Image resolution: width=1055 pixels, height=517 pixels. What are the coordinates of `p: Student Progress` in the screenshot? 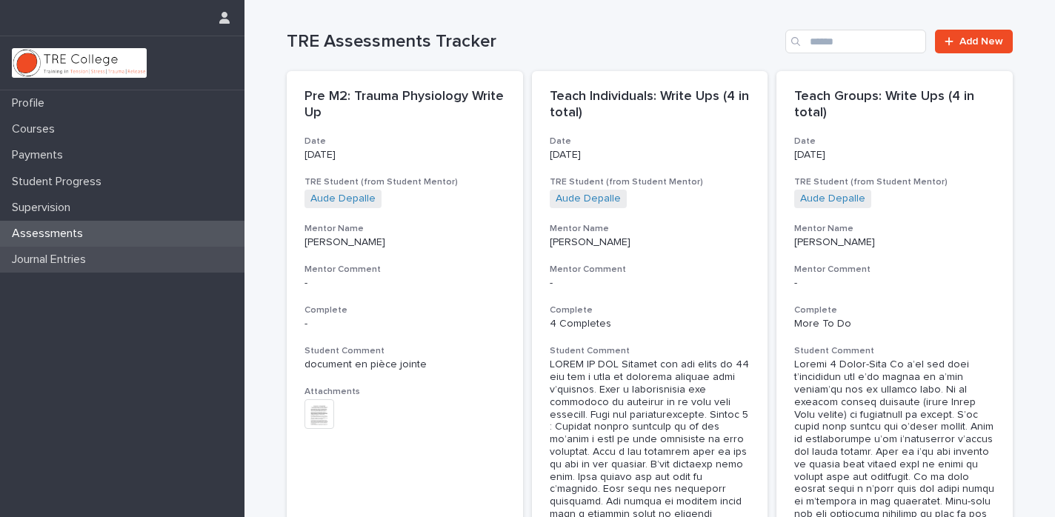 It's located at (59, 181).